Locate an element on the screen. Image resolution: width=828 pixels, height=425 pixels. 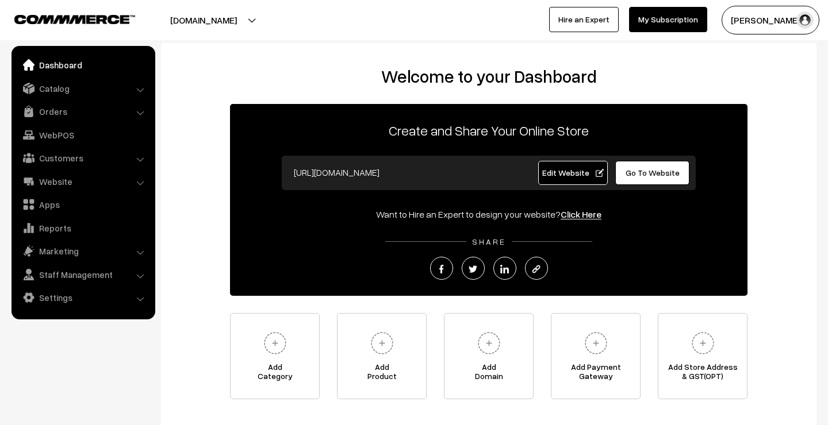
span: SHARE is located at coordinates (489, 241).